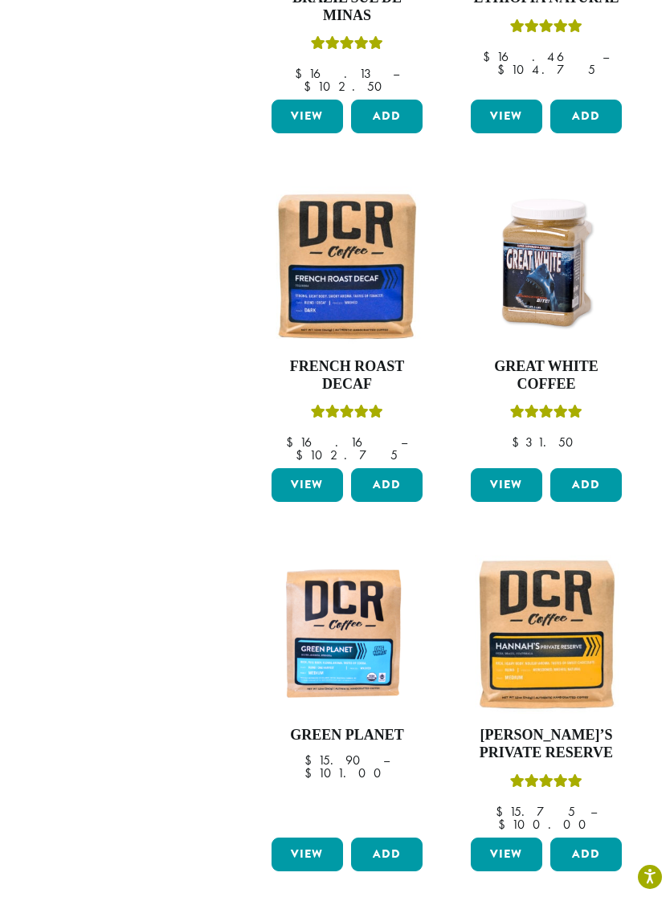  Describe the element at coordinates (546, 375) in the screenshot. I see `h4: Great White Coffee` at that location.